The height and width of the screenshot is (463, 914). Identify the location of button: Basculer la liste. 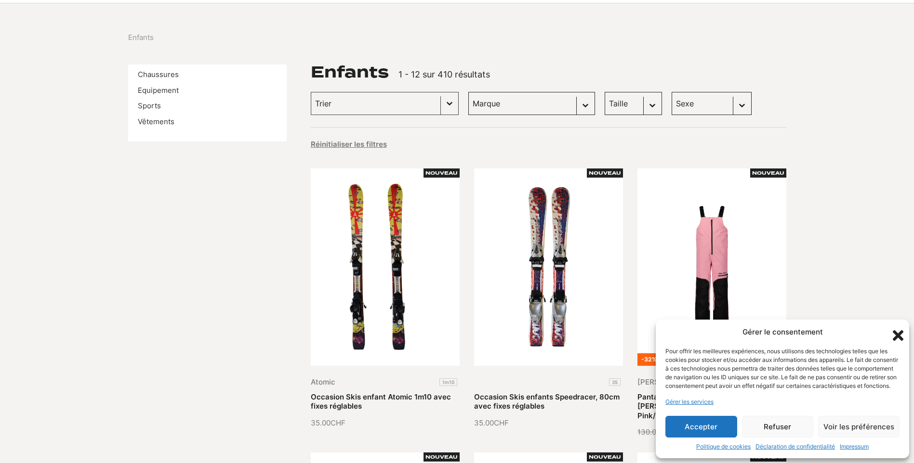
(450, 104).